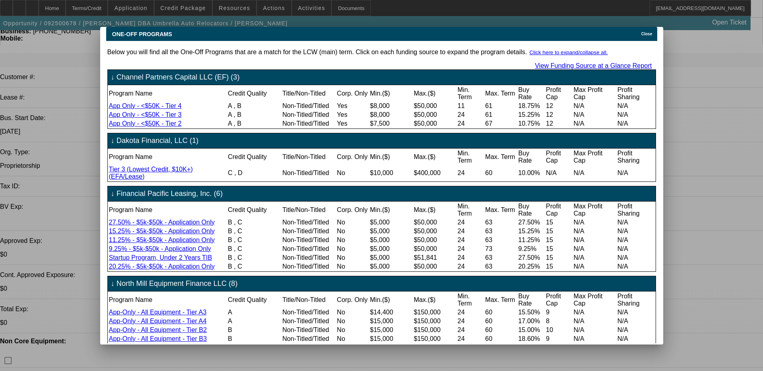  What do you see at coordinates (531, 249) in the screenshot?
I see `td: 9.25%` at bounding box center [531, 249].